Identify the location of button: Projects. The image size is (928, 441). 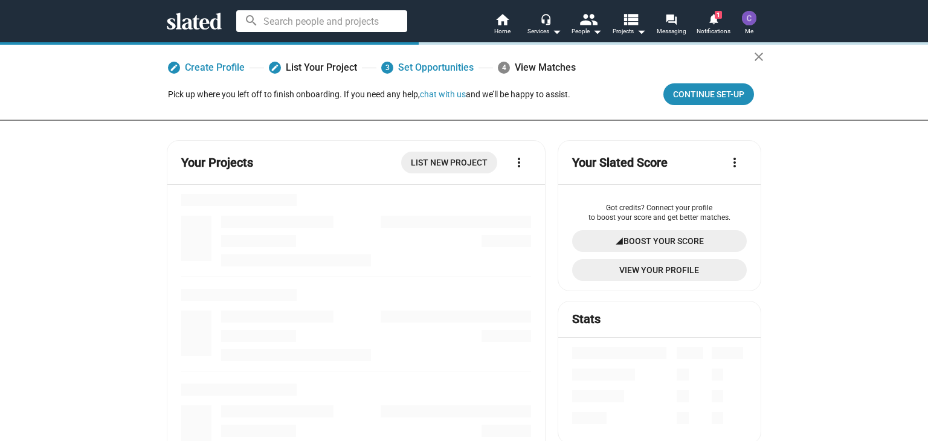
(629, 25).